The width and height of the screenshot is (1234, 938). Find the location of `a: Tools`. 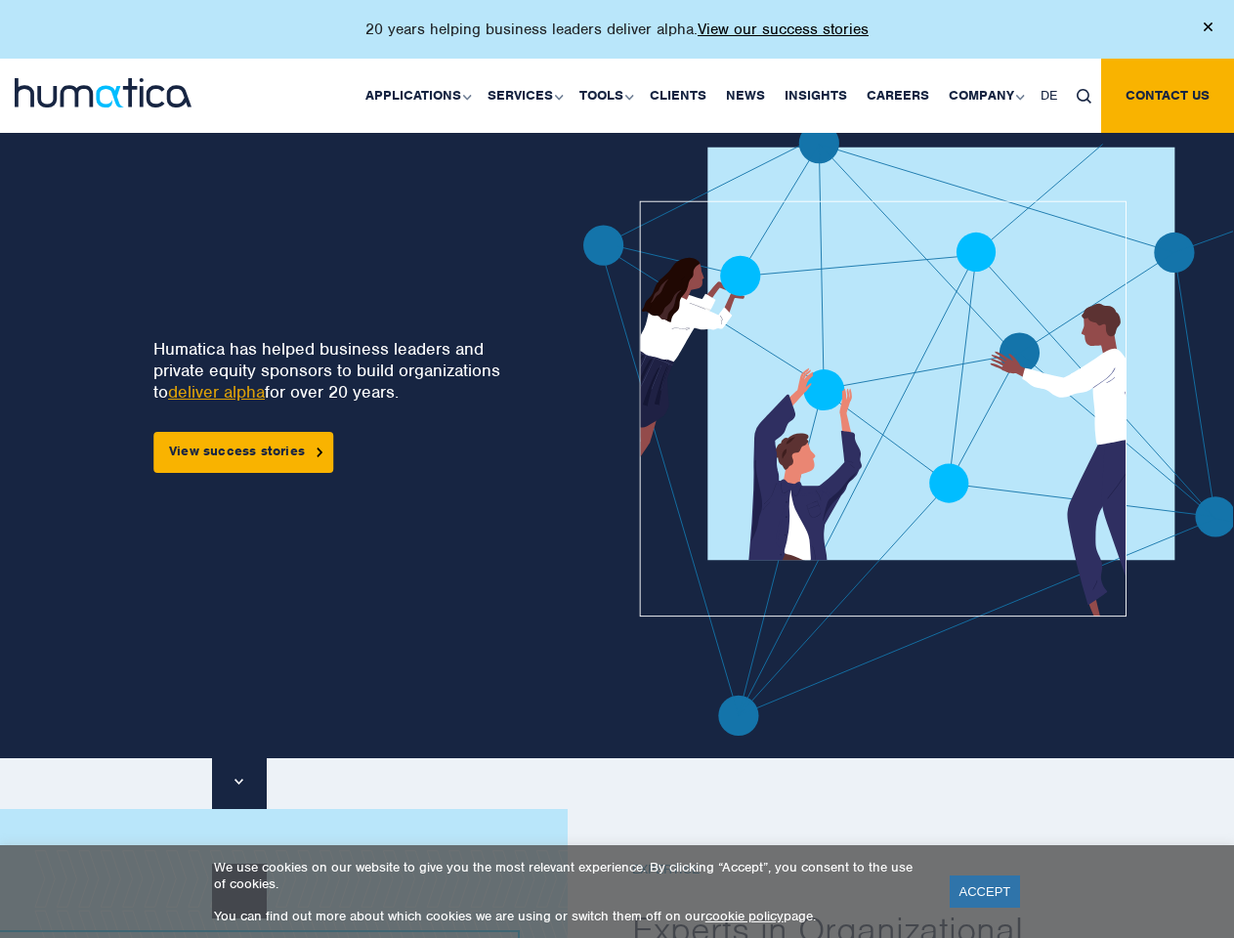

a: Tools is located at coordinates (605, 96).